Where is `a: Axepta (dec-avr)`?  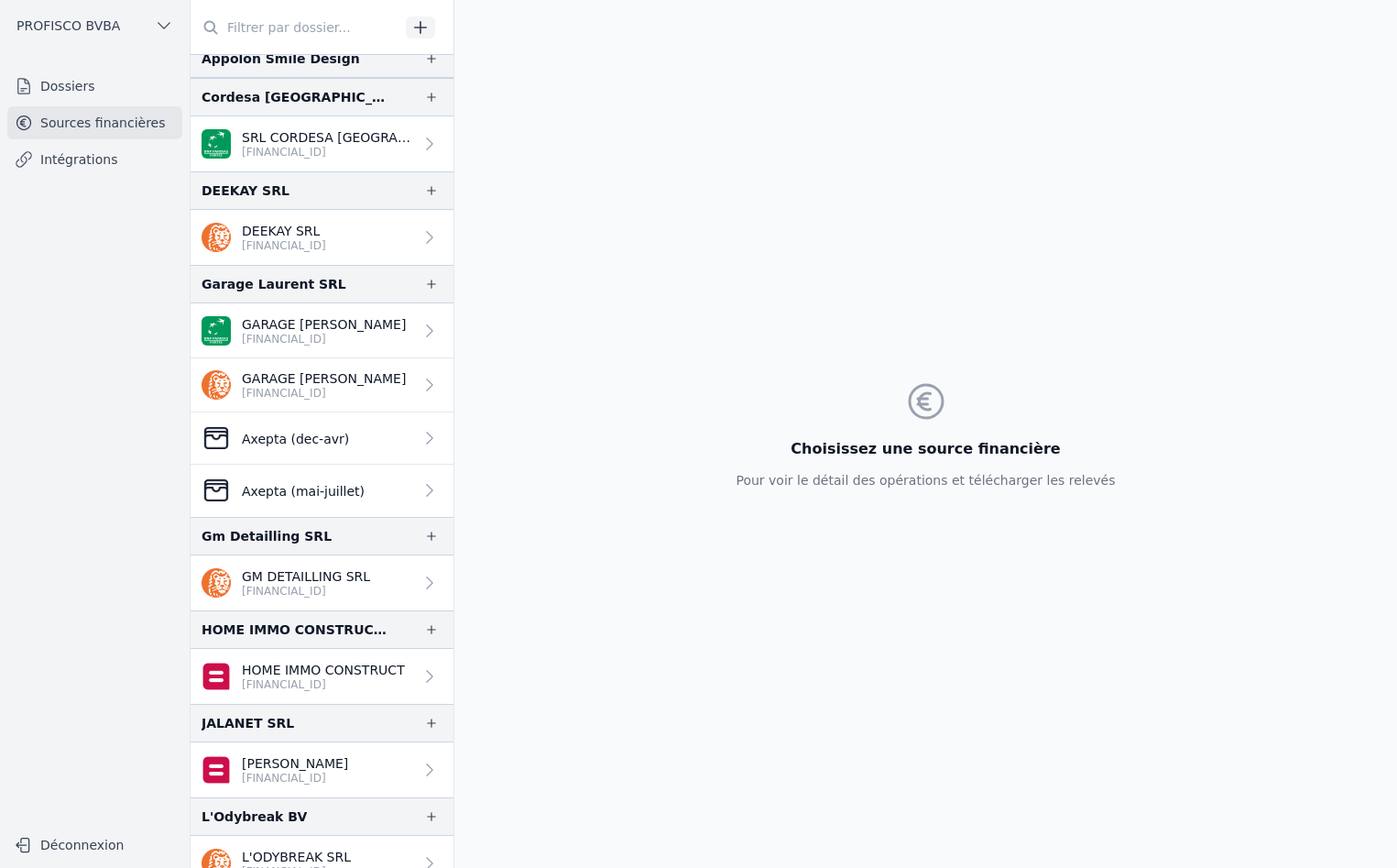 a: Axepta (dec-avr) is located at coordinates (322, 438).